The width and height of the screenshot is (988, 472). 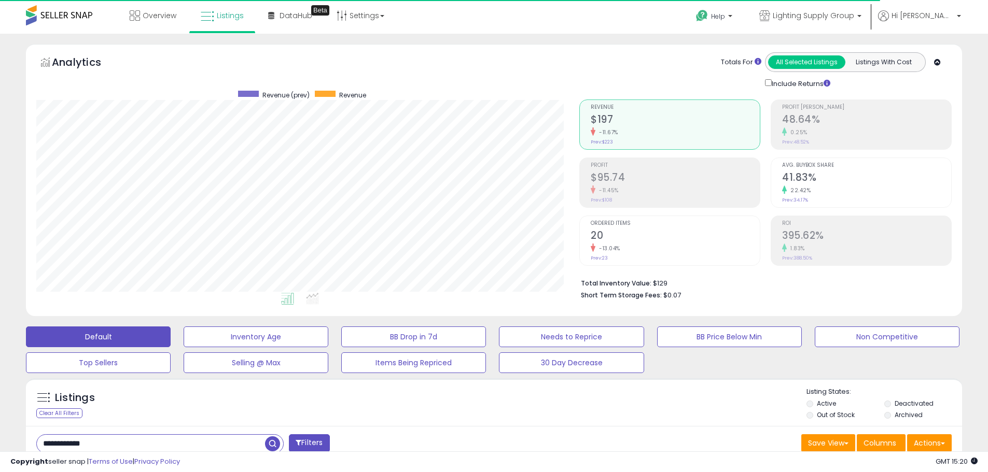 I want to click on button: Actions, so click(x=929, y=443).